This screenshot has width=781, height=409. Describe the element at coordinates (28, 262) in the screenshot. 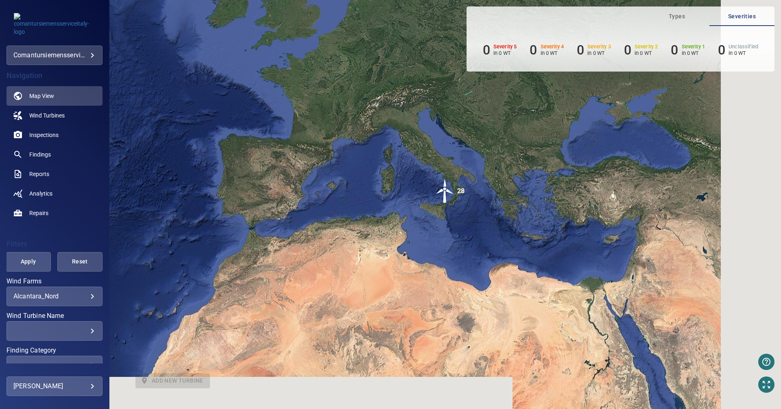

I see `button: Apply` at that location.